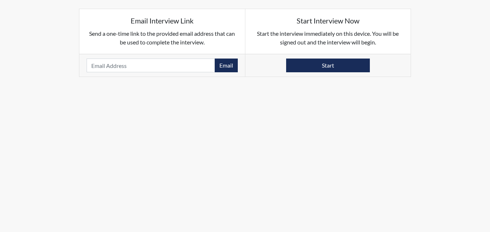 The height and width of the screenshot is (232, 490). Describe the element at coordinates (328, 21) in the screenshot. I see `h5: Start Interview Now` at that location.